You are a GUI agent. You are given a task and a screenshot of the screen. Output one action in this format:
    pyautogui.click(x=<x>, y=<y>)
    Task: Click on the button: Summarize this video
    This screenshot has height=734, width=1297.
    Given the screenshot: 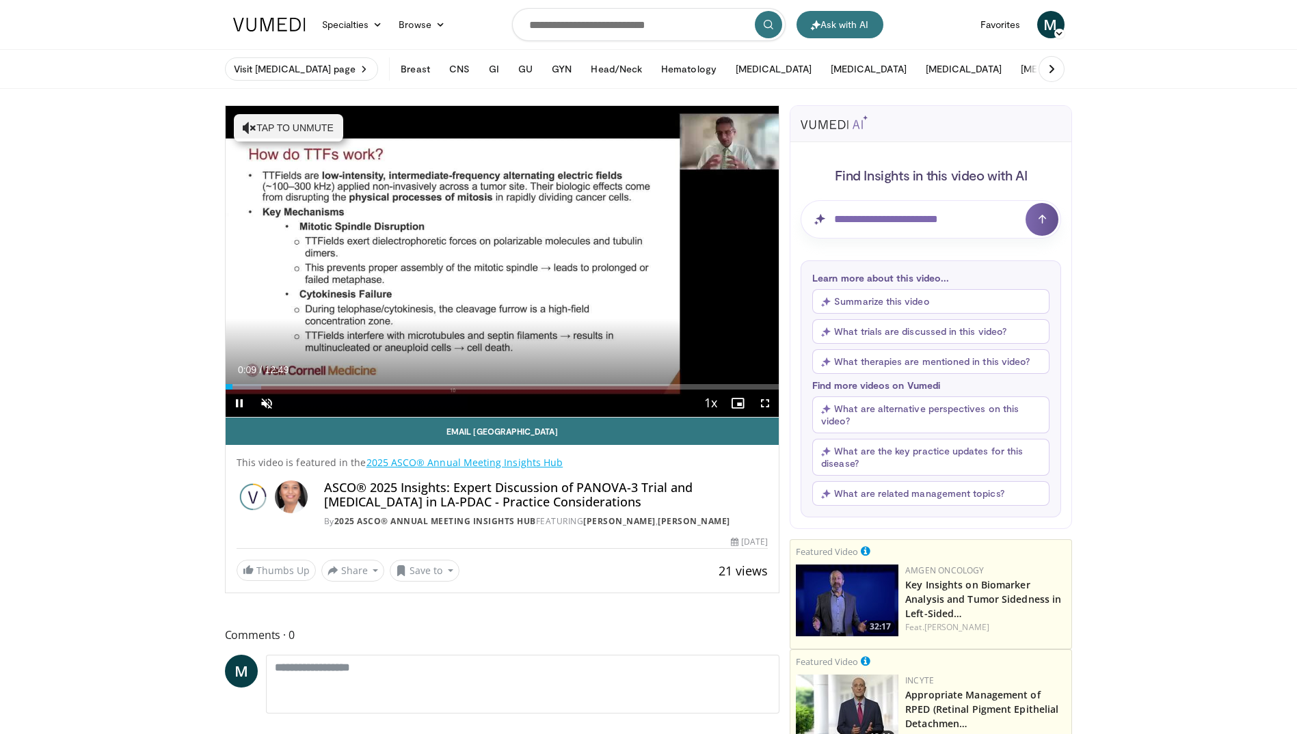 What is the action you would take?
    pyautogui.click(x=931, y=302)
    